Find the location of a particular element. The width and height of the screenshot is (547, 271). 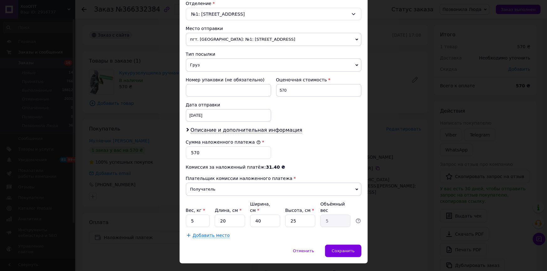

div: Номер упаковки (не обязательно) is located at coordinates (229, 80).